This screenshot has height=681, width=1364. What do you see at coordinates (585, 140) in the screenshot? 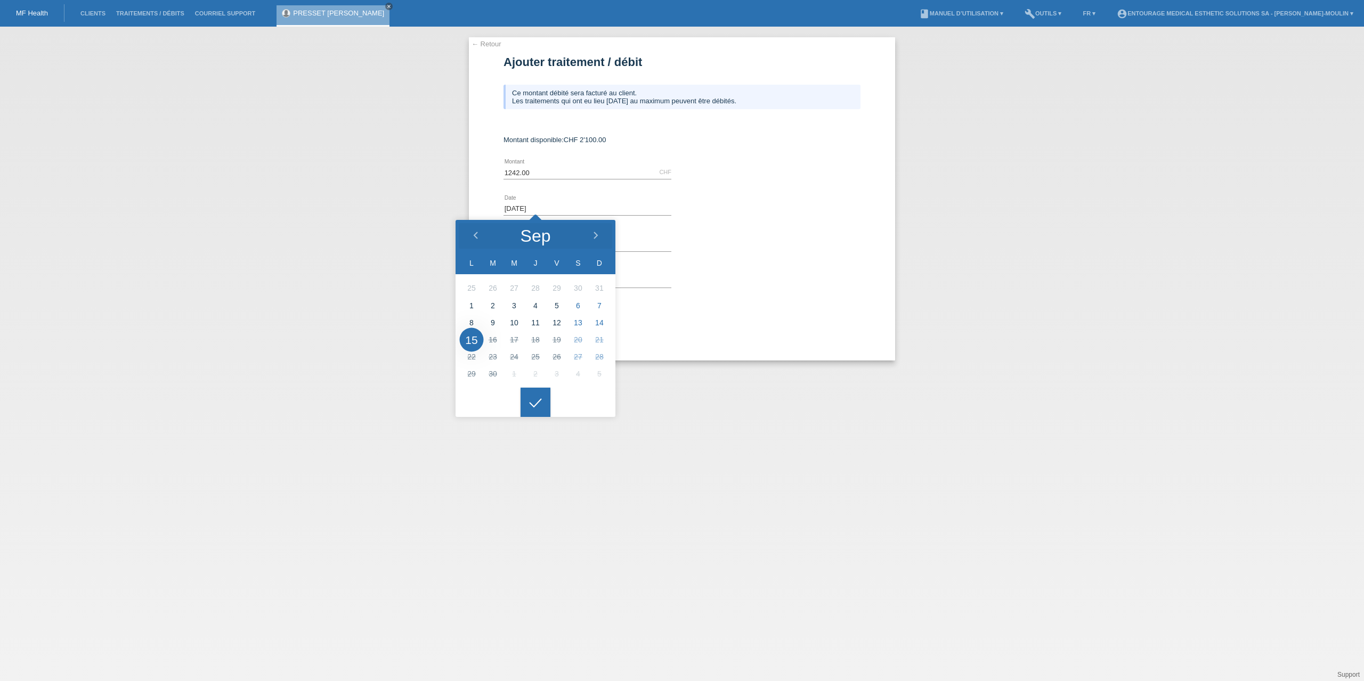
I see `span: CHF 2'100.00` at bounding box center [585, 140].